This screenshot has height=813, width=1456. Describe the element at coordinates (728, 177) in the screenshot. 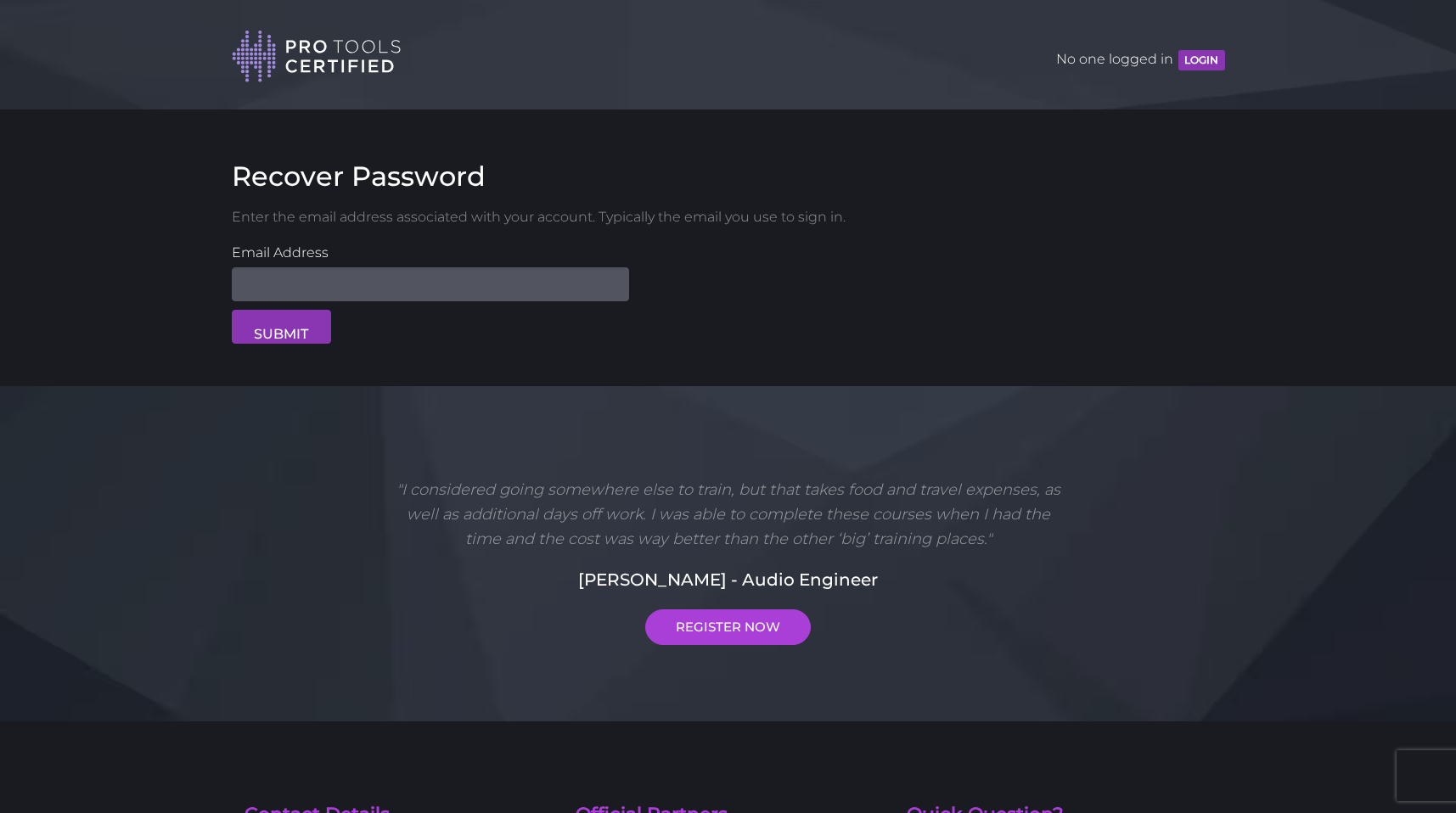

I see `h3: Recover Password` at that location.